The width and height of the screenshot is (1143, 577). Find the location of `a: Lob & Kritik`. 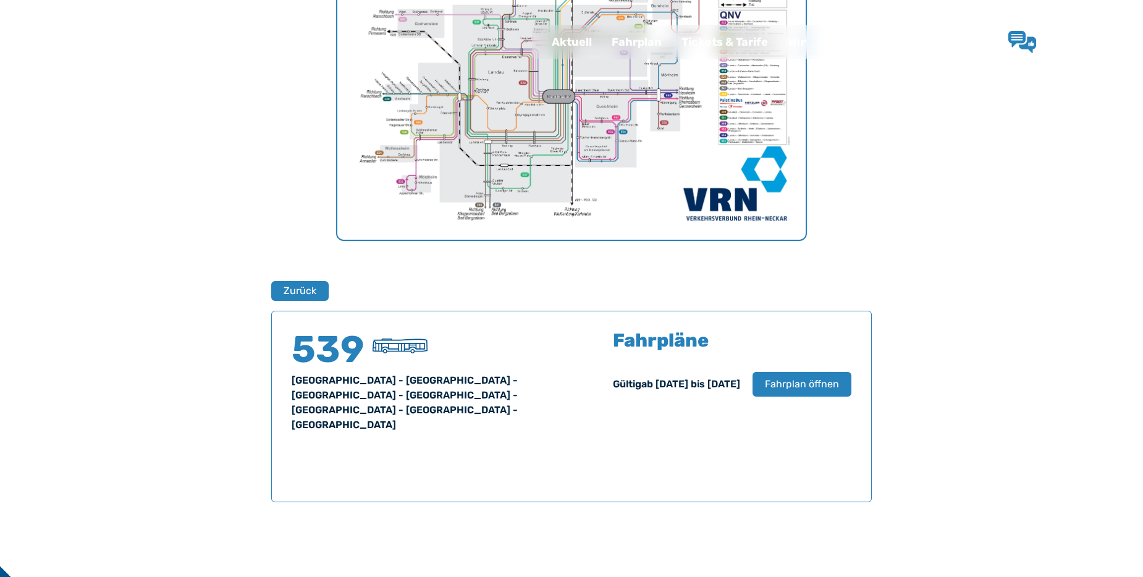

a: Lob & Kritik is located at coordinates (1059, 42).